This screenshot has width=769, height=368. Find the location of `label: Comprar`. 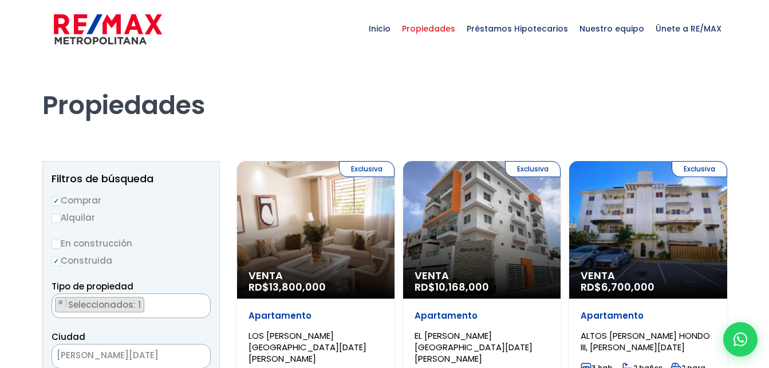

label: Comprar is located at coordinates (131, 200).